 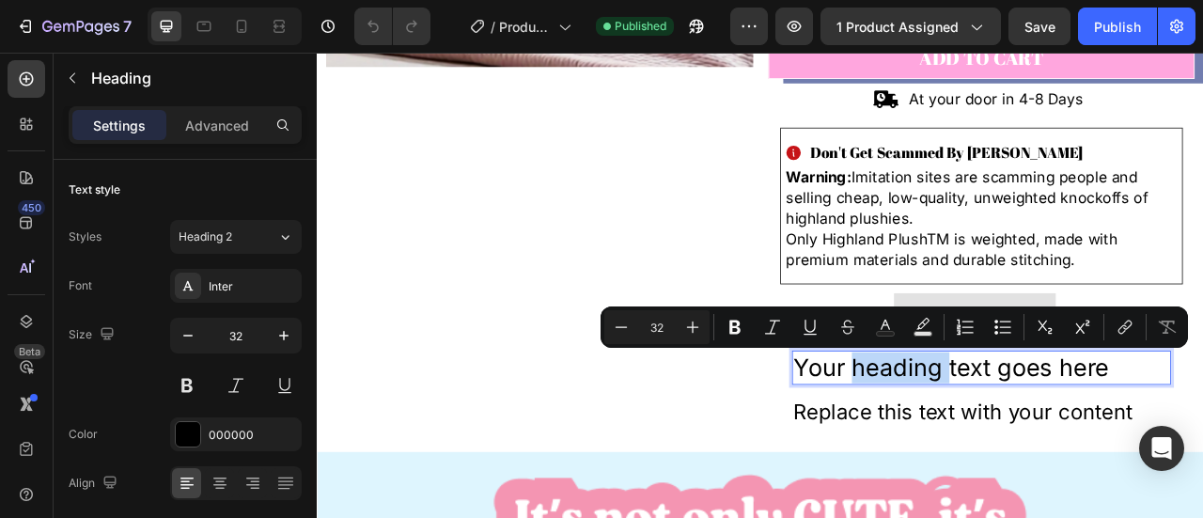 I want to click on div: Size, so click(x=93, y=334).